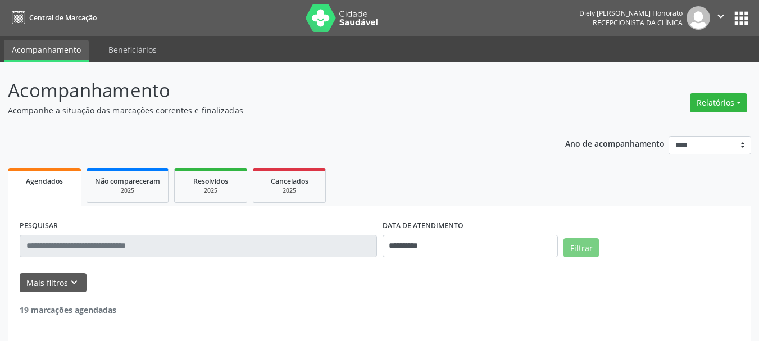 Image resolution: width=759 pixels, height=341 pixels. Describe the element at coordinates (718, 103) in the screenshot. I see `button: Relatórios` at that location.